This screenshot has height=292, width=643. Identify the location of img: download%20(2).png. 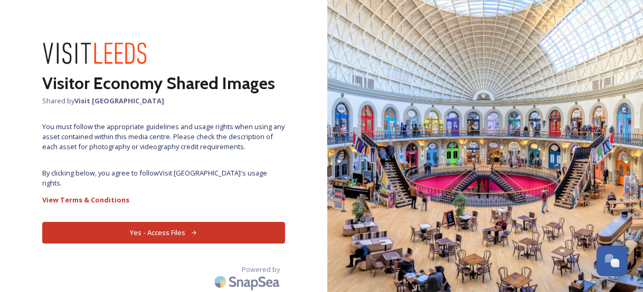
(95, 54).